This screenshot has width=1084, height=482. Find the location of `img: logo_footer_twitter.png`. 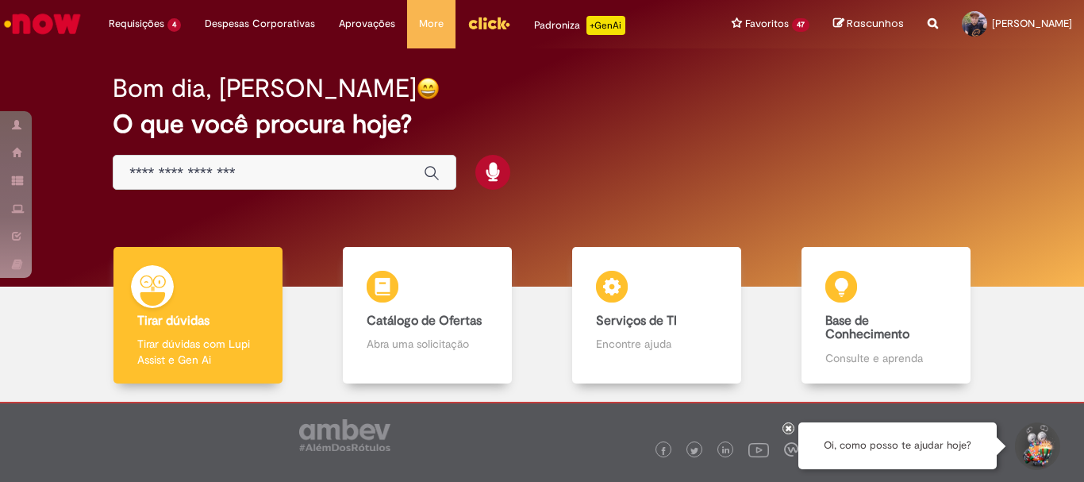

img: logo_footer_twitter.png is located at coordinates (694, 451).